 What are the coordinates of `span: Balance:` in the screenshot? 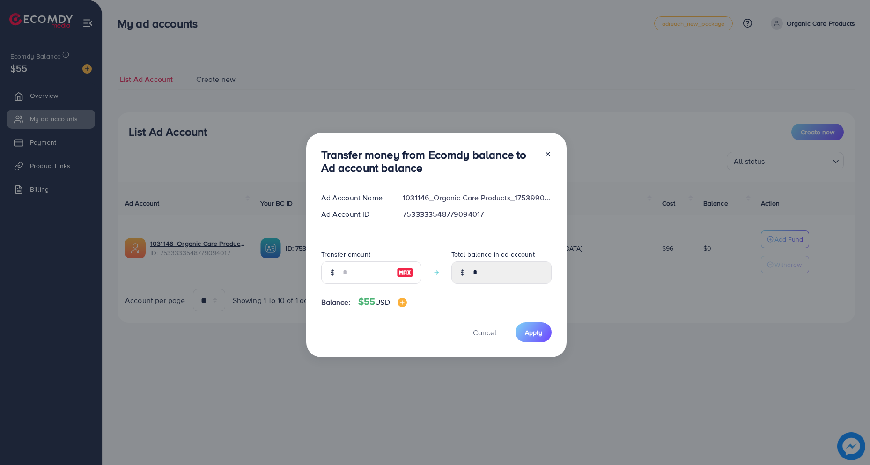 It's located at (336, 302).